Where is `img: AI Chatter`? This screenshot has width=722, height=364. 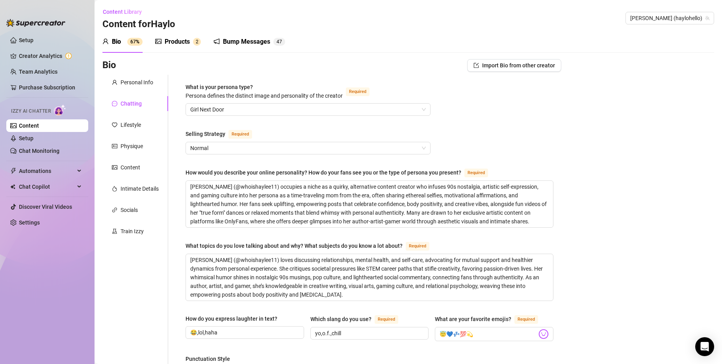
img: AI Chatter is located at coordinates (60, 110).